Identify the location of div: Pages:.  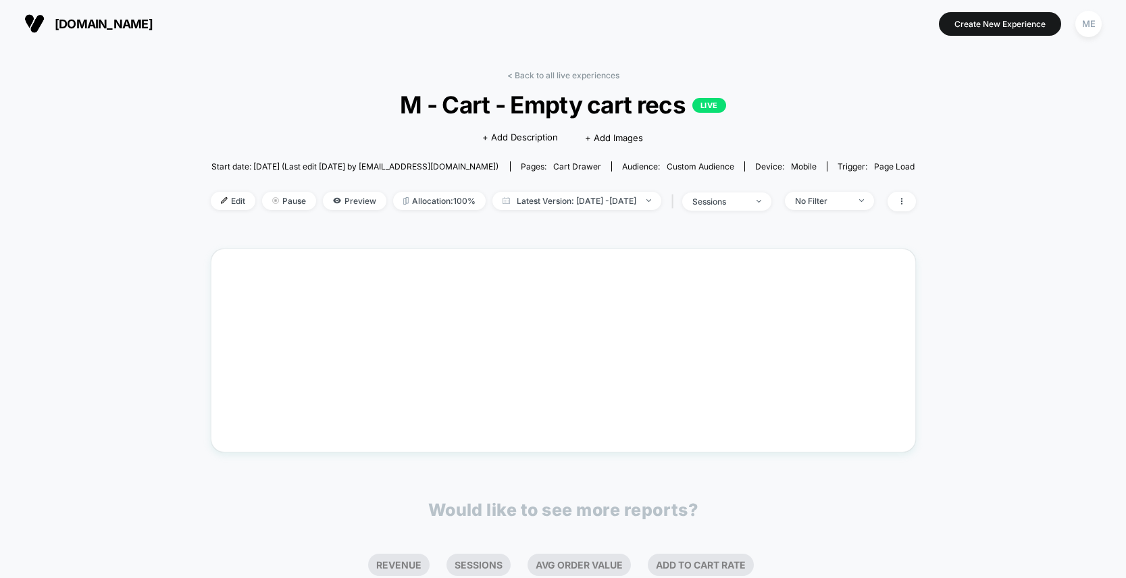
(561, 166).